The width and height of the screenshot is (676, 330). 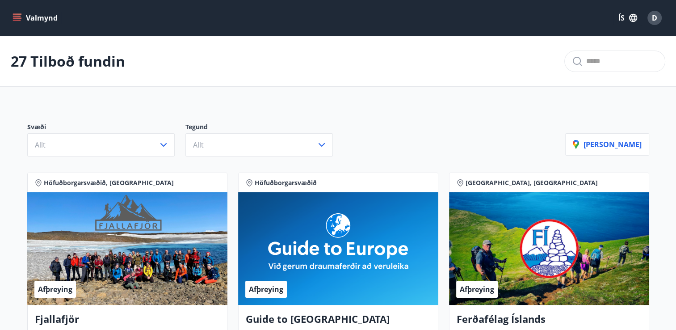 What do you see at coordinates (68, 61) in the screenshot?
I see `p: 27 Tilboð fundin` at bounding box center [68, 61].